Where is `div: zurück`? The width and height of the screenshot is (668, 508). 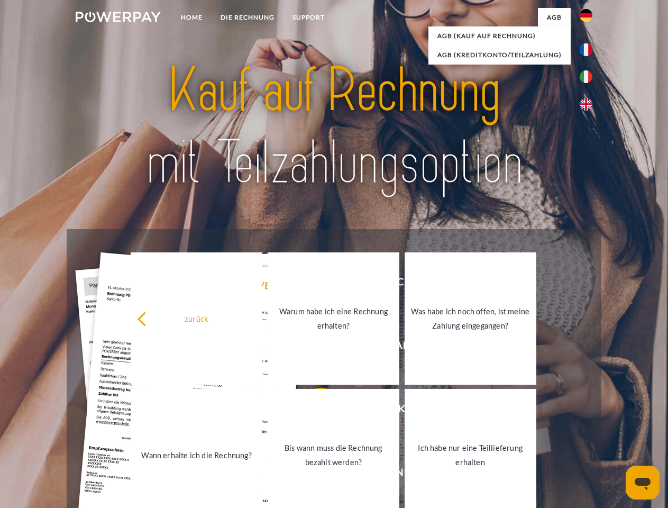
div: zurück is located at coordinates (196, 318).